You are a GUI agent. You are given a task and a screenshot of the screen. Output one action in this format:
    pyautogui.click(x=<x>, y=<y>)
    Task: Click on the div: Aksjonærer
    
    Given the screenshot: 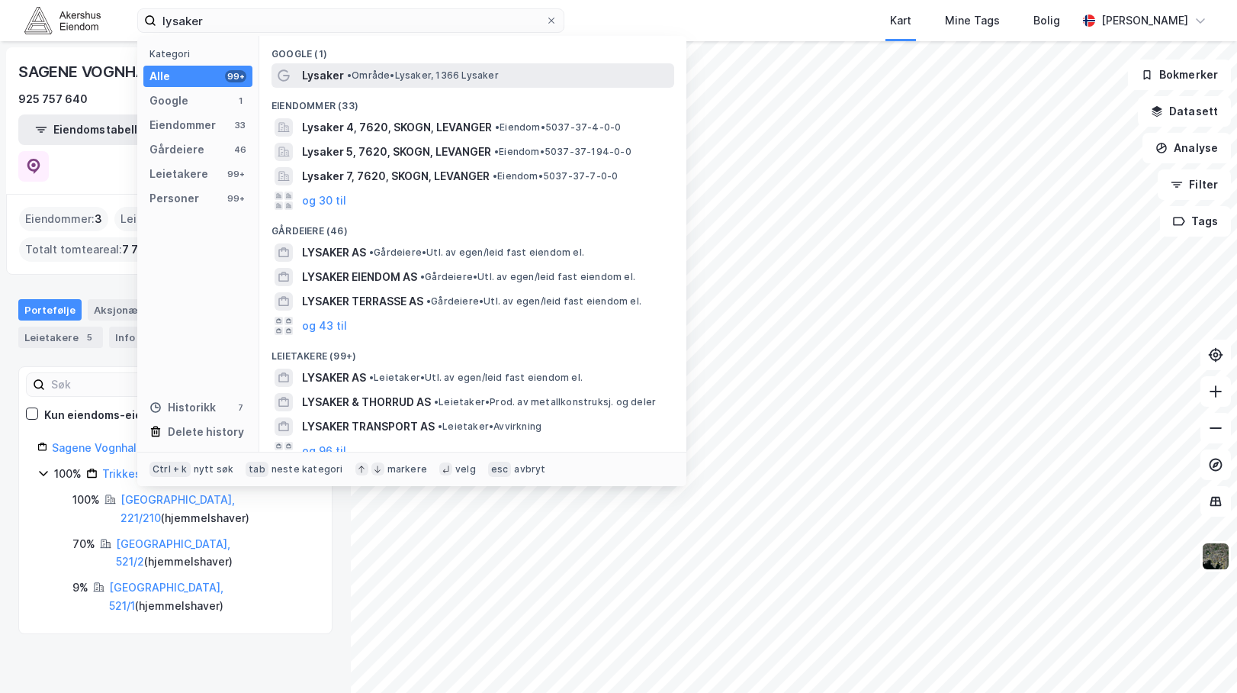 What is the action you would take?
    pyautogui.click(x=124, y=310)
    